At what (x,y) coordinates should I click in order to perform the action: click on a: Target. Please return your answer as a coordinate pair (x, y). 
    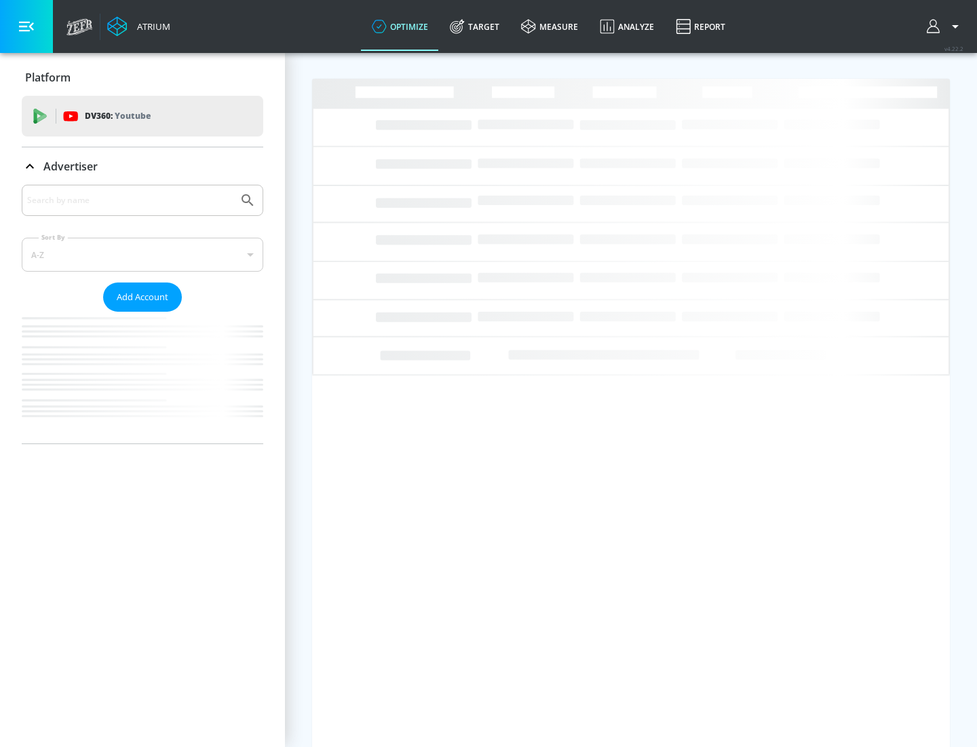
    Looking at the image, I should click on (474, 26).